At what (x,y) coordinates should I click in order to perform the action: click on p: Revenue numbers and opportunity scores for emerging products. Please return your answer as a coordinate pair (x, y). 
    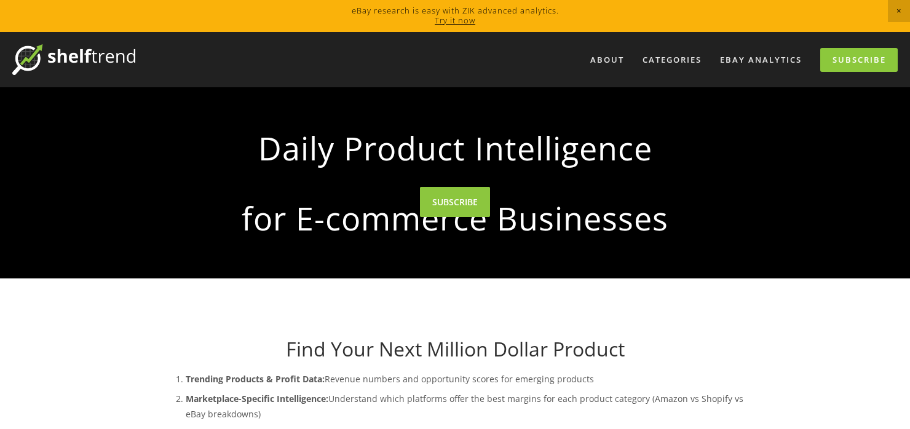
    Looking at the image, I should click on (467, 379).